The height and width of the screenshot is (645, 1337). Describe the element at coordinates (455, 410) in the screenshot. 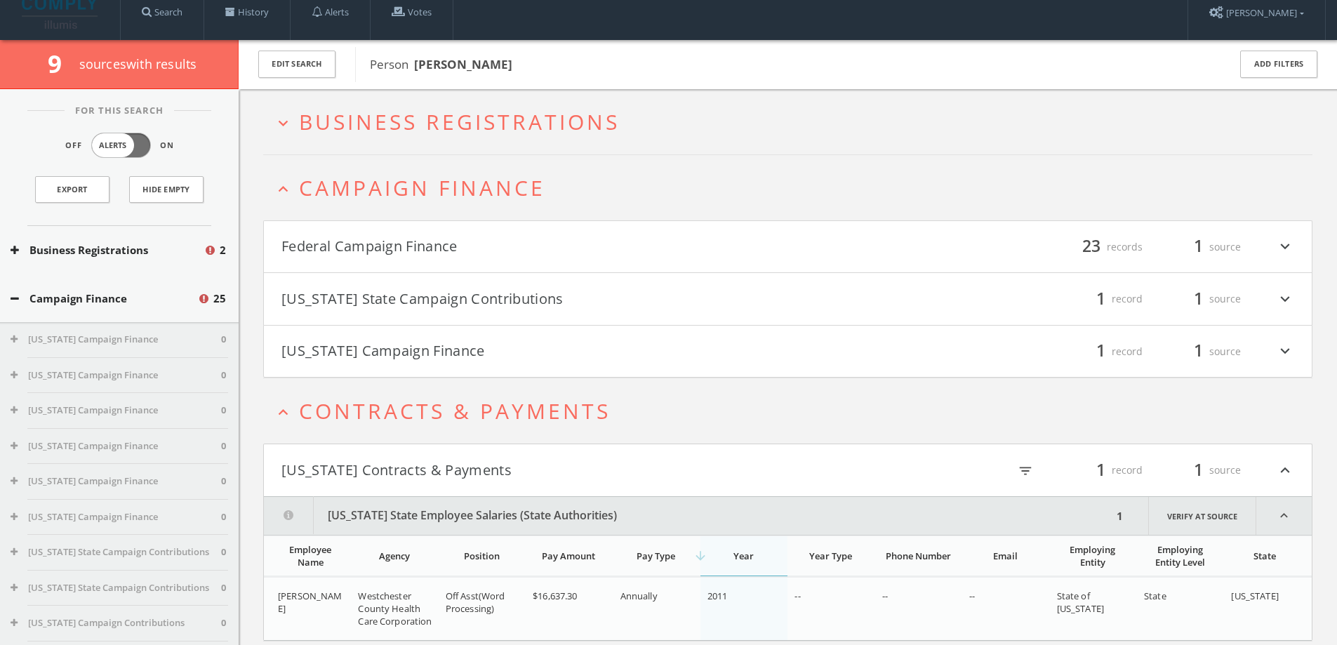

I see `span: Contracts & Payments` at that location.